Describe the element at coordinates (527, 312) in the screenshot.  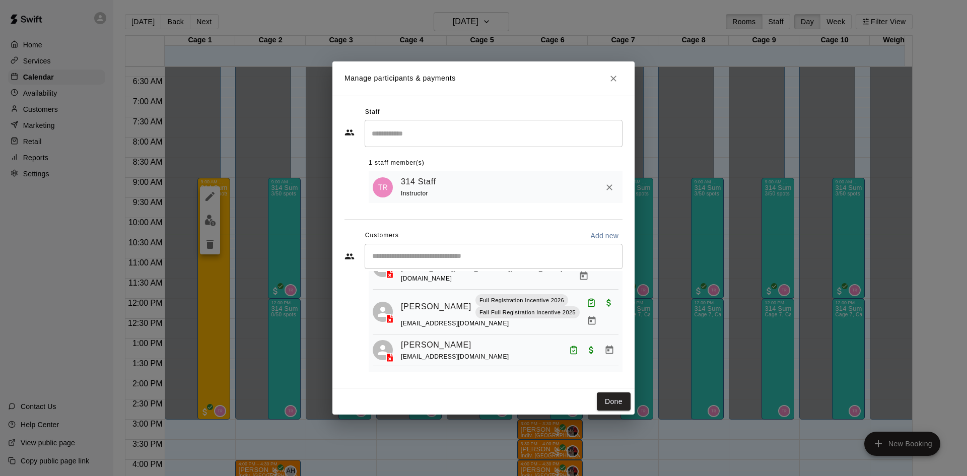
I see `p: Fall Full Registration Incentive 2025` at that location.